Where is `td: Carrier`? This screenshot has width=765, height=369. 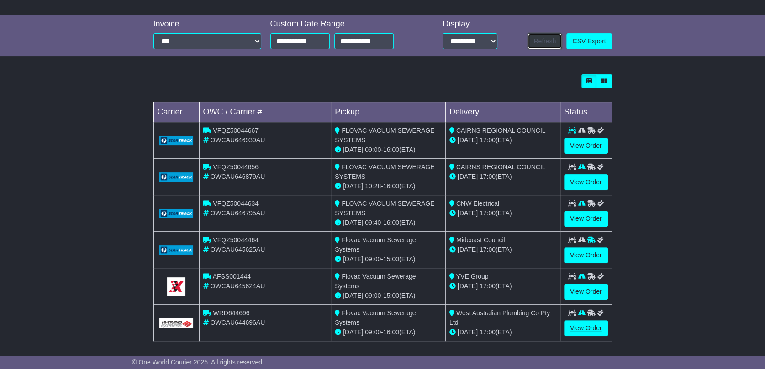
td: Carrier is located at coordinates (176, 112).